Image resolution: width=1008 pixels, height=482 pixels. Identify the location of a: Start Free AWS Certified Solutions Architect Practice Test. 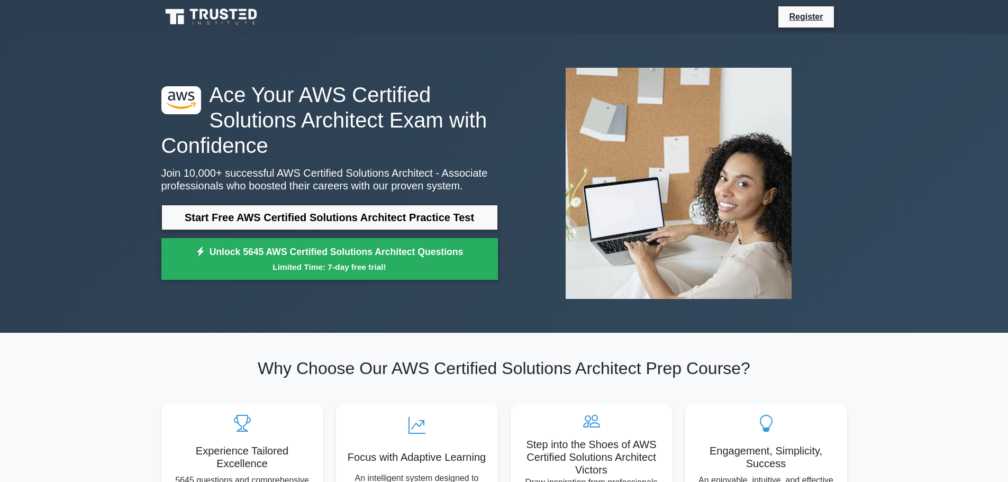
(330, 217).